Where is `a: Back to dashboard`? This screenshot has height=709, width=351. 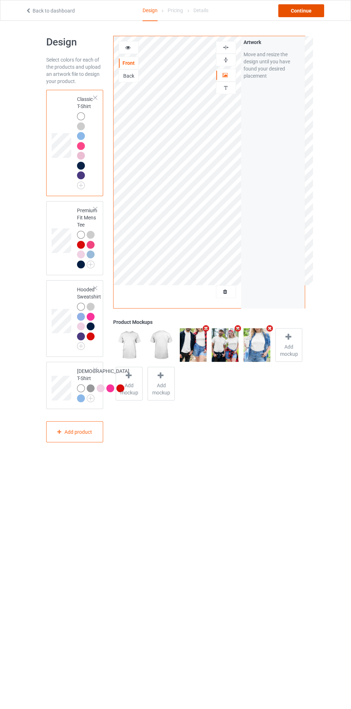
a: Back to dashboard is located at coordinates (50, 11).